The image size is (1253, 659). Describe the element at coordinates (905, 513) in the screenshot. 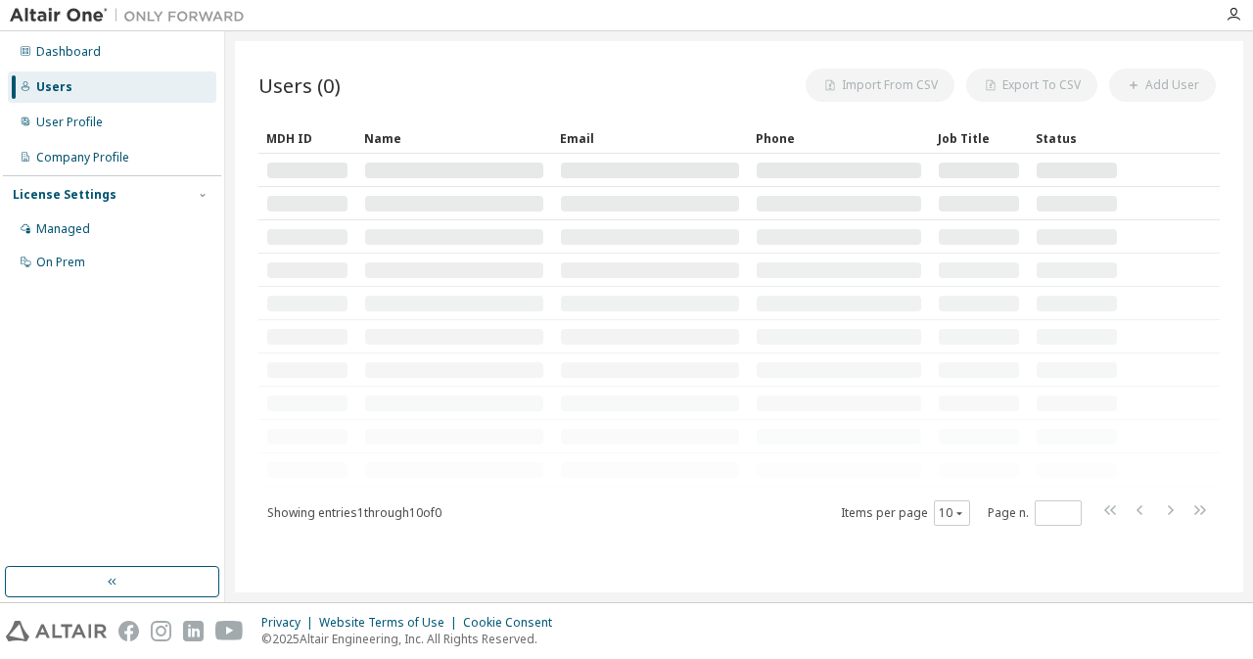

I see `span: Items per page` at that location.